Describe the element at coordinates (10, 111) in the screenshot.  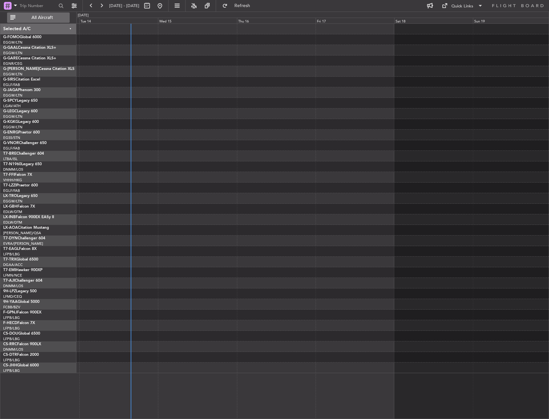
I see `span: G-LEGC` at that location.